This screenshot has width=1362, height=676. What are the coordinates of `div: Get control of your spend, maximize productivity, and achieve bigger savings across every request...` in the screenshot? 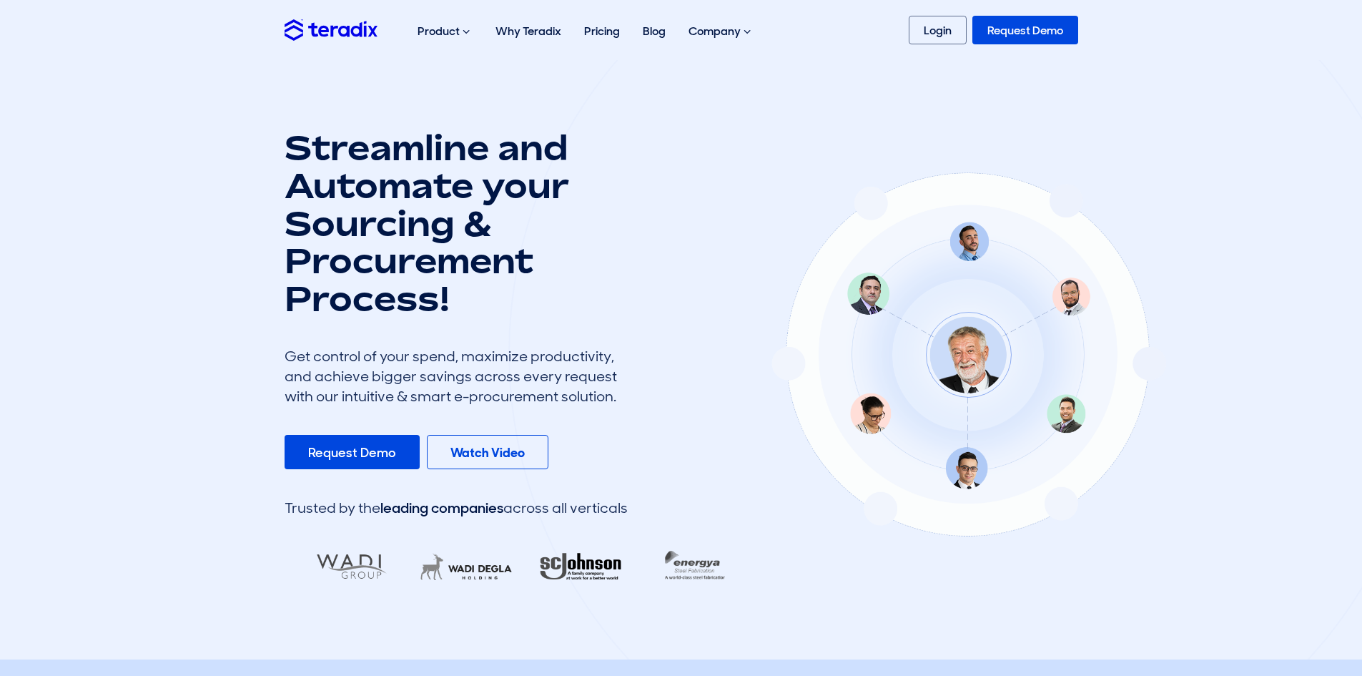 It's located at (456, 376).